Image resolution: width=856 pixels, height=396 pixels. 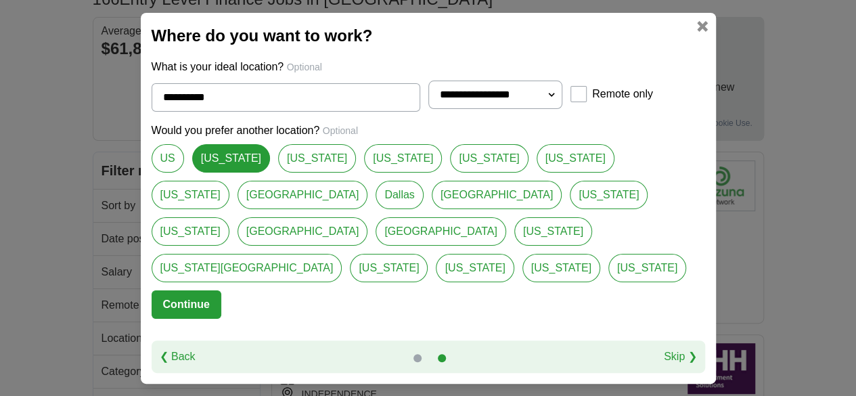 I want to click on a: US, so click(x=168, y=158).